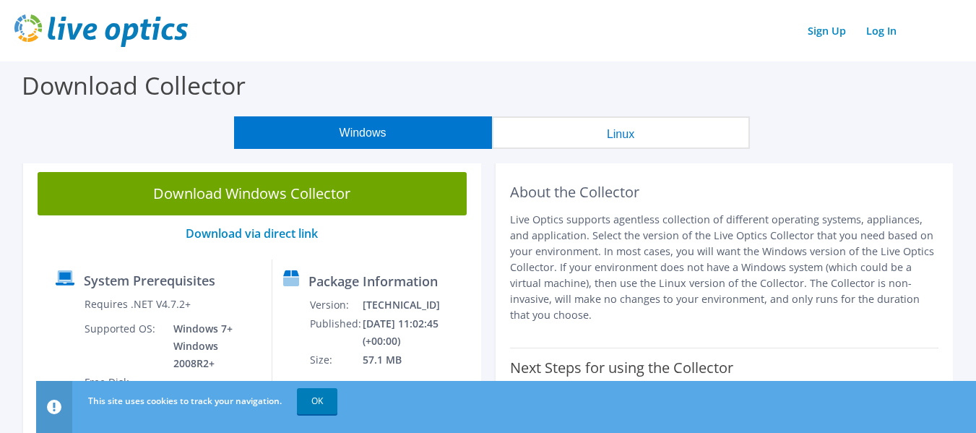 Image resolution: width=976 pixels, height=433 pixels. Describe the element at coordinates (363, 132) in the screenshot. I see `button: Windows` at that location.